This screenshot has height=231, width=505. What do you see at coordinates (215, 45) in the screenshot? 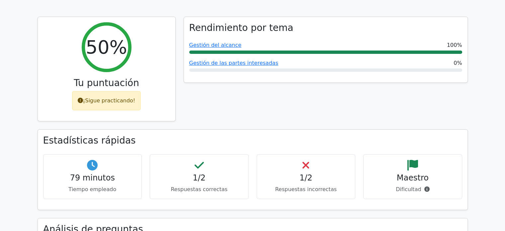
I see `a: Gestión del alcance` at bounding box center [215, 45].